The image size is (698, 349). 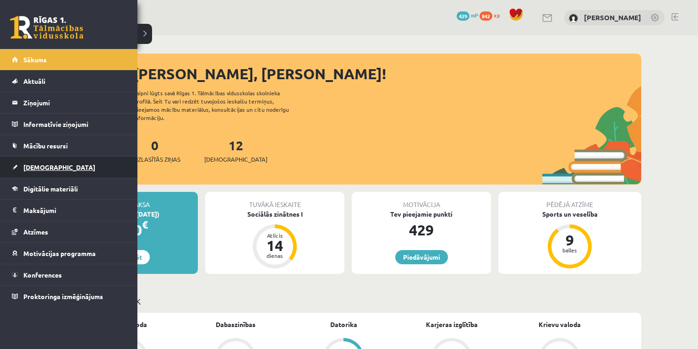 I want to click on a: Sociālās zinātnes I Atlicis 14 dienas, so click(x=275, y=240).